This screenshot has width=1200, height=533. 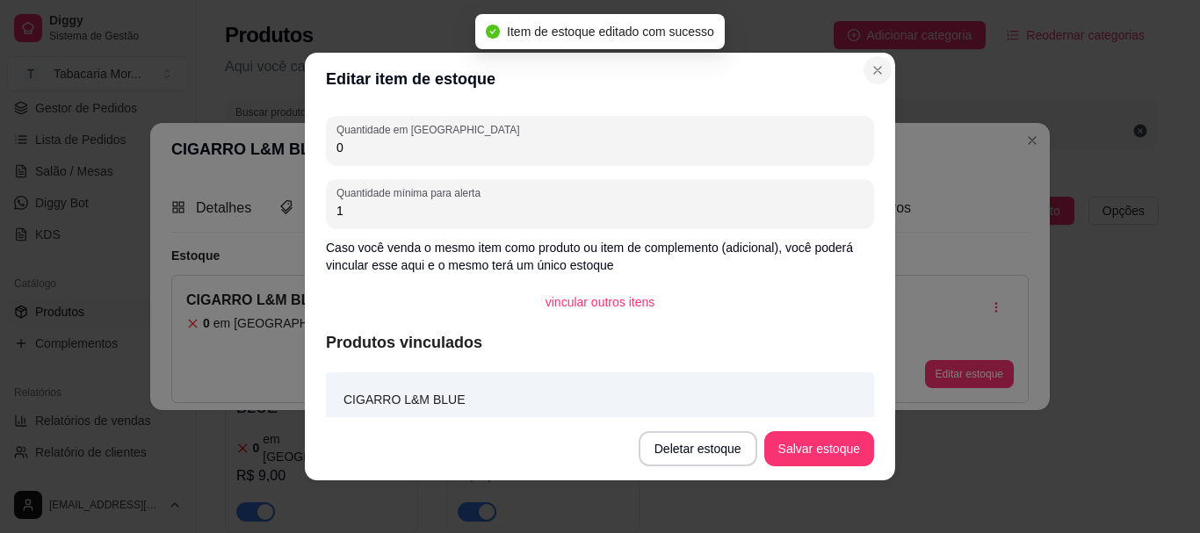 I want to click on input: Quantidade em estoque, so click(x=600, y=148).